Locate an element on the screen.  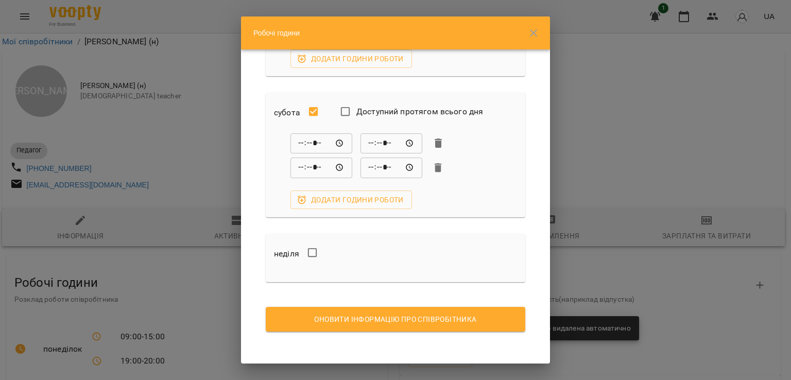
div: Робочі години is located at coordinates (395, 33).